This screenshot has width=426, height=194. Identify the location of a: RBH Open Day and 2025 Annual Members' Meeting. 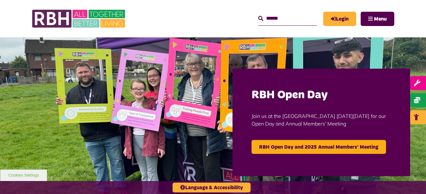
(318, 147).